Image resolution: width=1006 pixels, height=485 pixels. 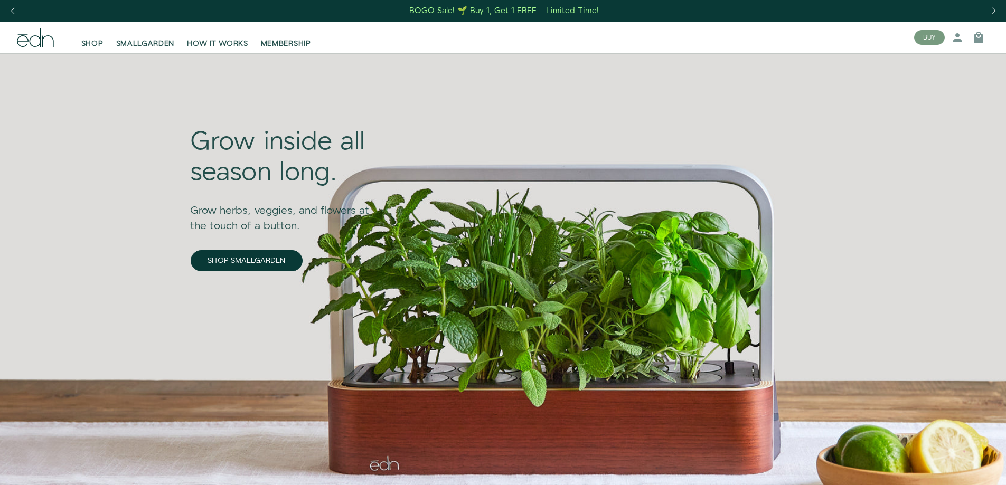 What do you see at coordinates (92, 37) in the screenshot?
I see `a: SHOP` at bounding box center [92, 37].